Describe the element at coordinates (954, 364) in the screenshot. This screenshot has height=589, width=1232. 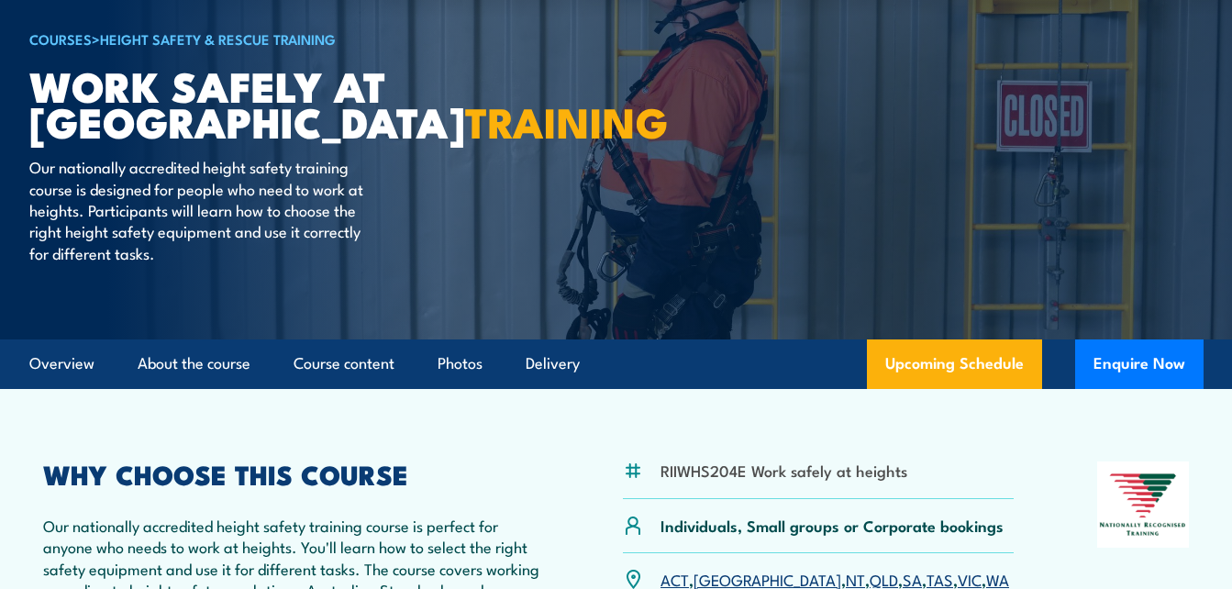
I see `a: Upcoming Schedule` at that location.